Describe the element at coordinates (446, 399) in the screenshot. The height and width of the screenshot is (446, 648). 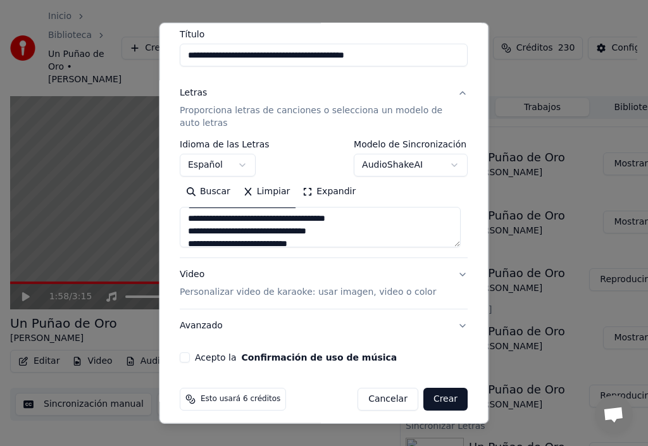
I see `button: Crear` at that location.